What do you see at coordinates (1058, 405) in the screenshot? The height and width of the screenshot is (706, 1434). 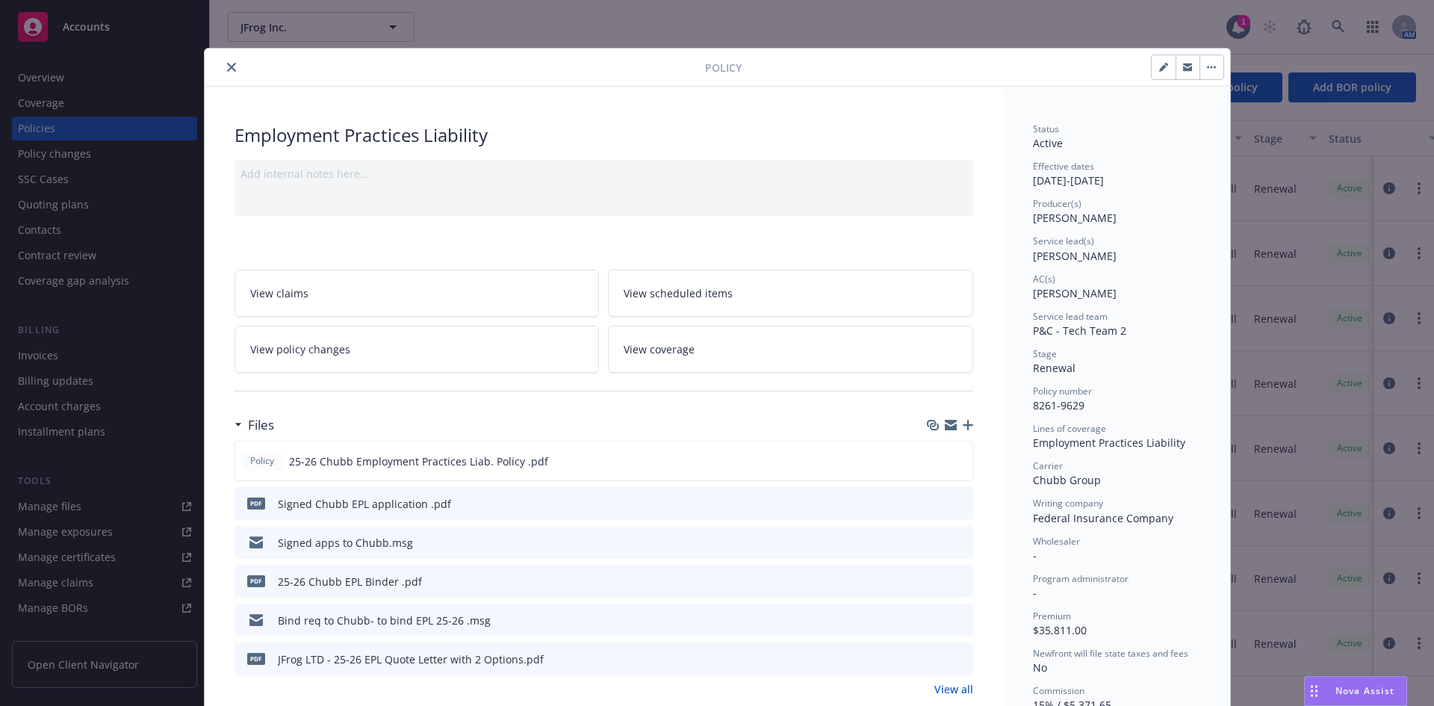 I see `span: 8261-9629` at bounding box center [1058, 405].